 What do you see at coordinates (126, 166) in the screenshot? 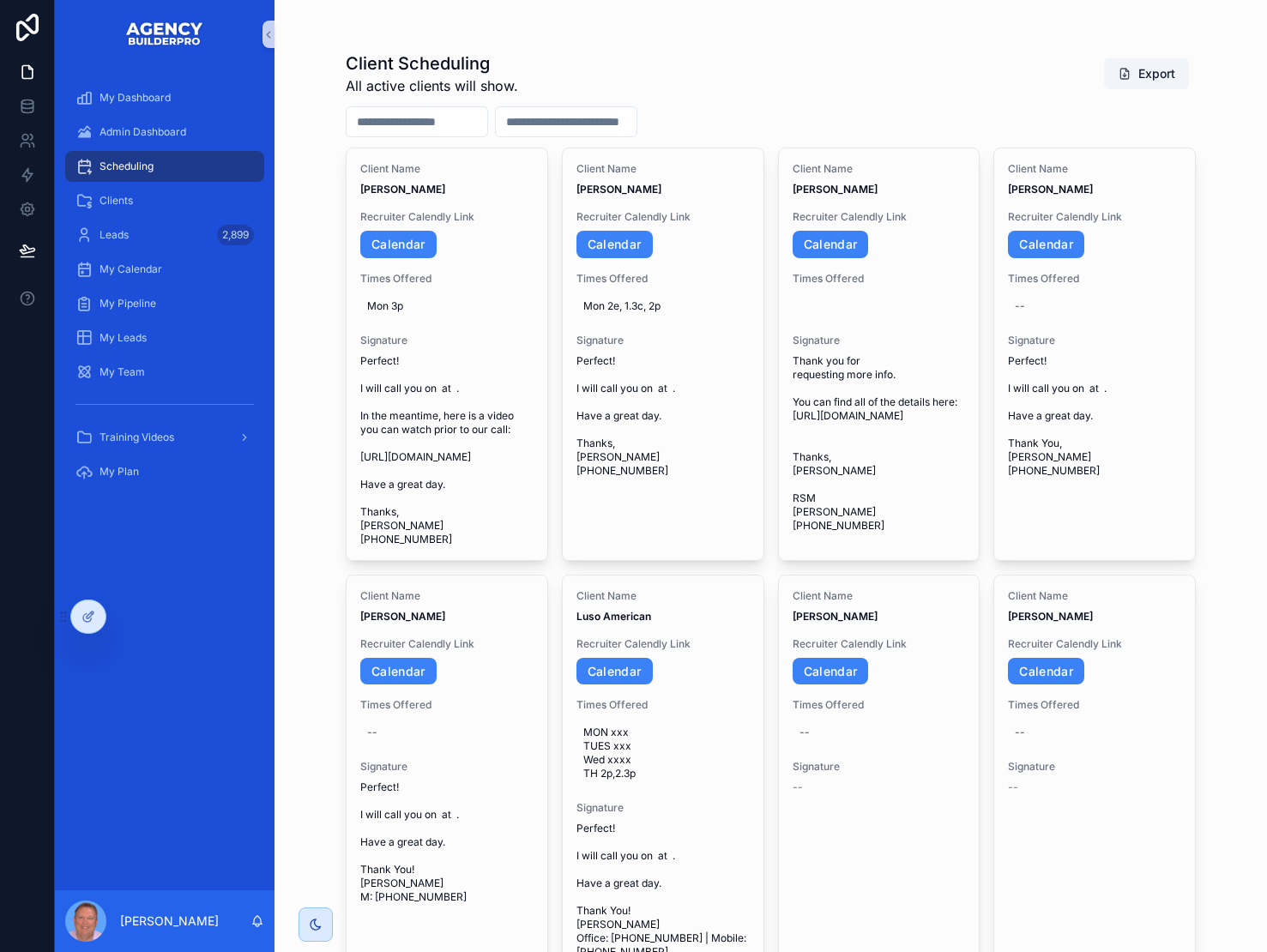
I see `span: Scheduling` at bounding box center [126, 166].